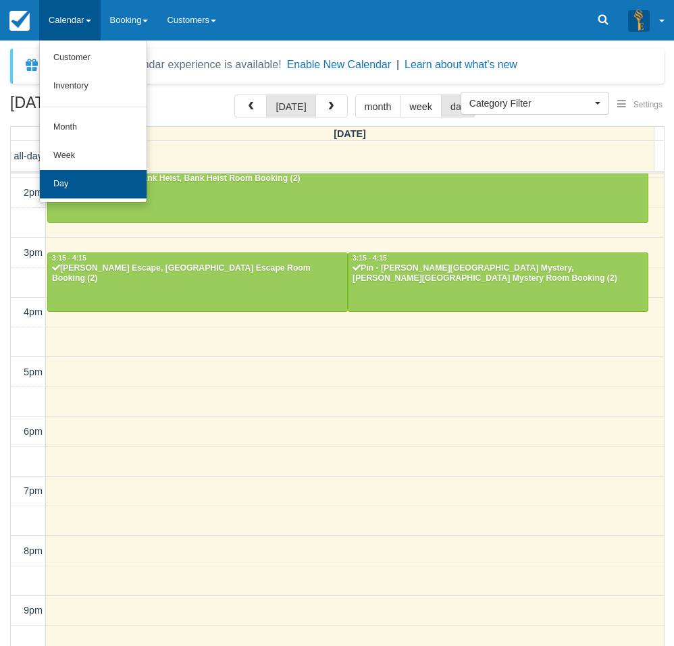 Image resolution: width=674 pixels, height=646 pixels. Describe the element at coordinates (28, 156) in the screenshot. I see `span: all-day` at that location.